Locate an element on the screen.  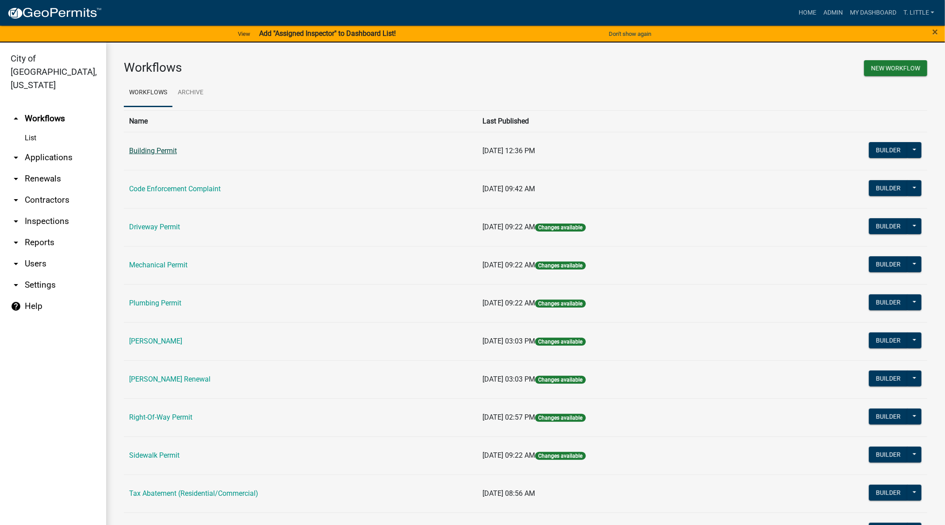
a: Code Enforcement Complaint is located at coordinates (175, 188).